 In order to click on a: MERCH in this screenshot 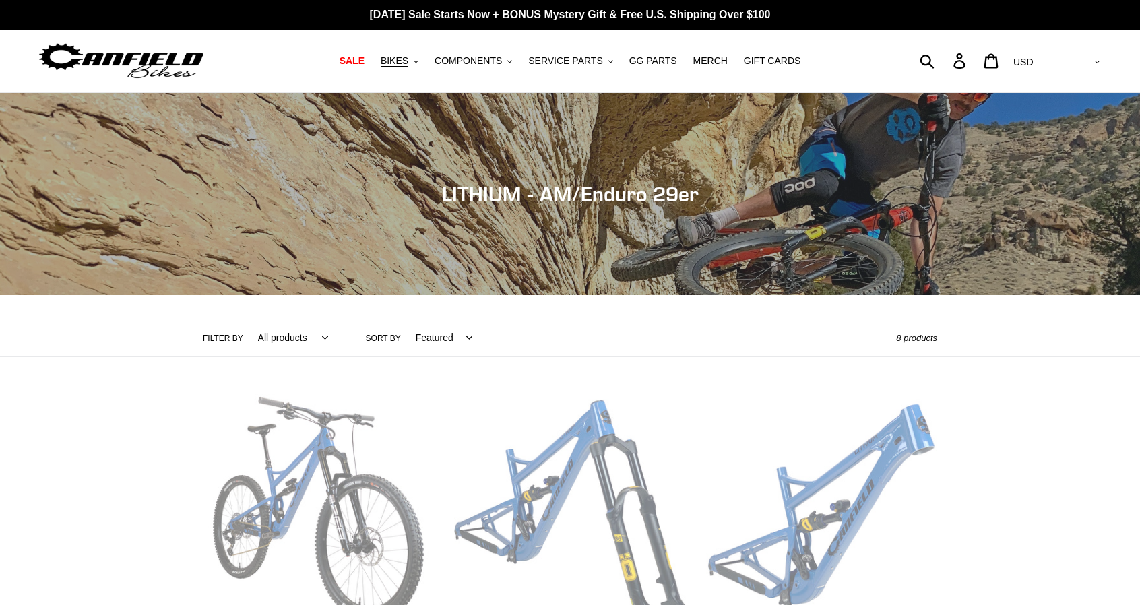, I will do `click(710, 61)`.